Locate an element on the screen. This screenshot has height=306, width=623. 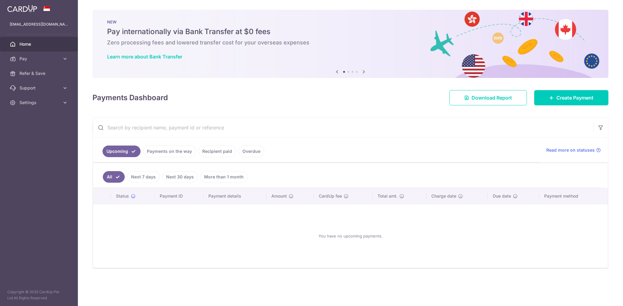
span: Refer & Save is located at coordinates (40, 73).